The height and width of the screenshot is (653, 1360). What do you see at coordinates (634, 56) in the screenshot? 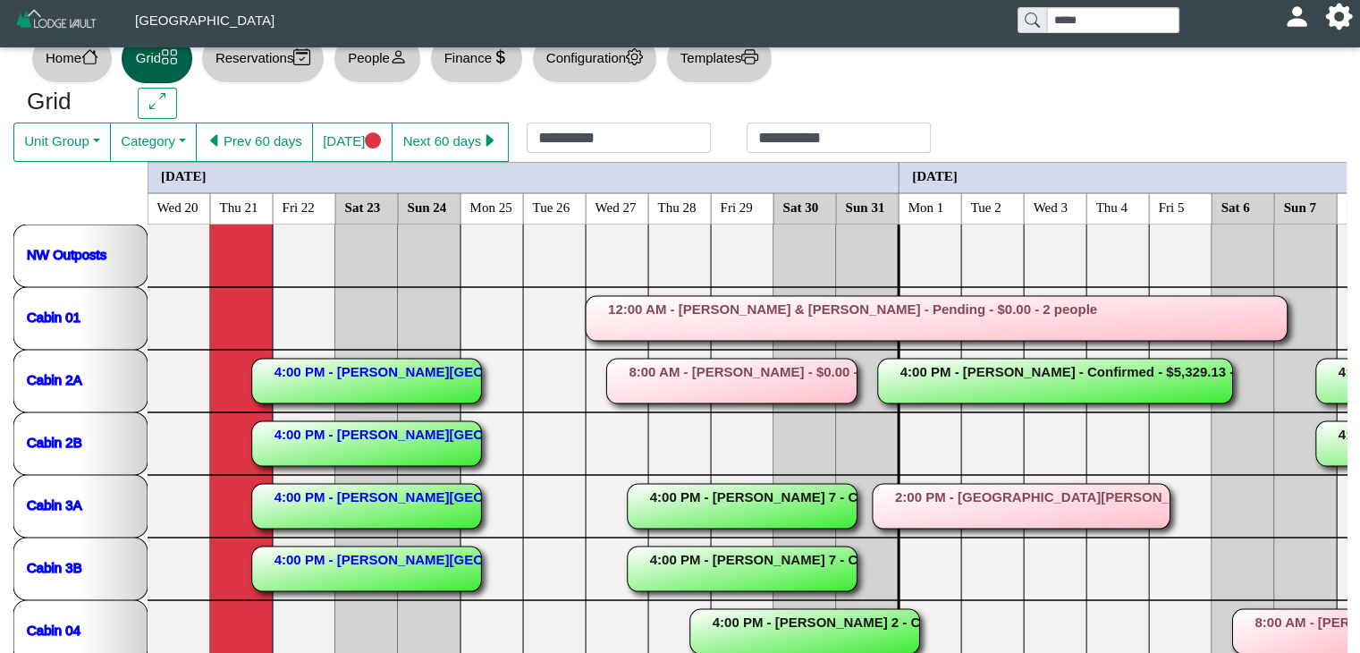
I see `svg: gear` at bounding box center [634, 56].